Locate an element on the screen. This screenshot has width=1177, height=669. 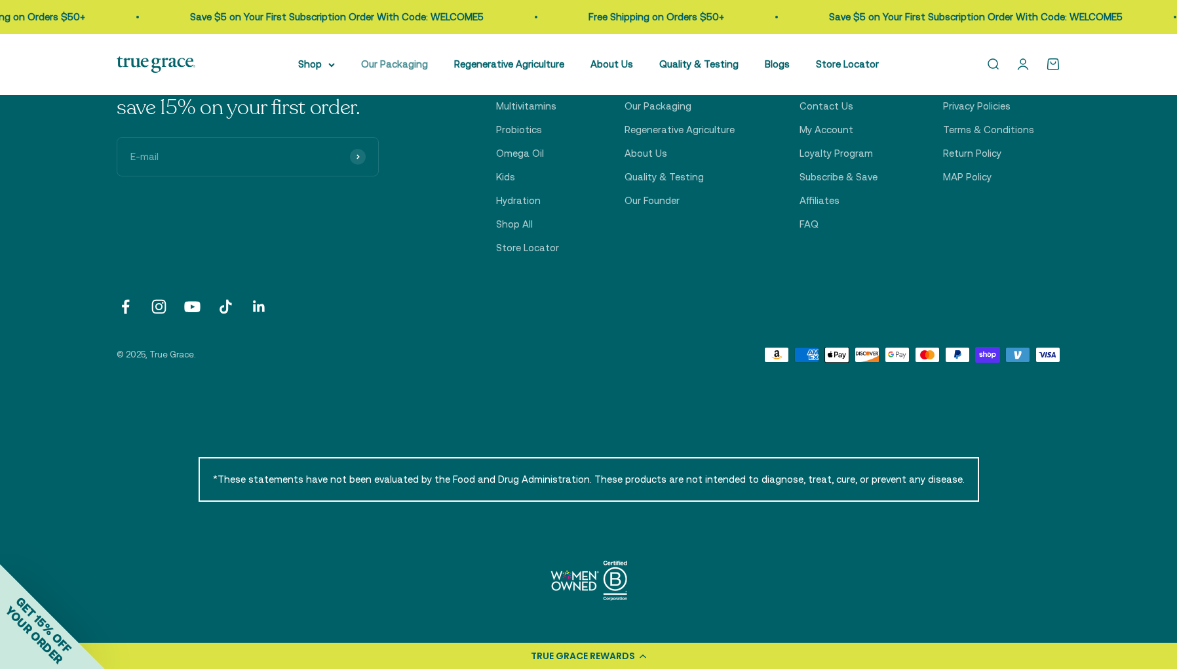
a: Affiliates is located at coordinates (819, 201).